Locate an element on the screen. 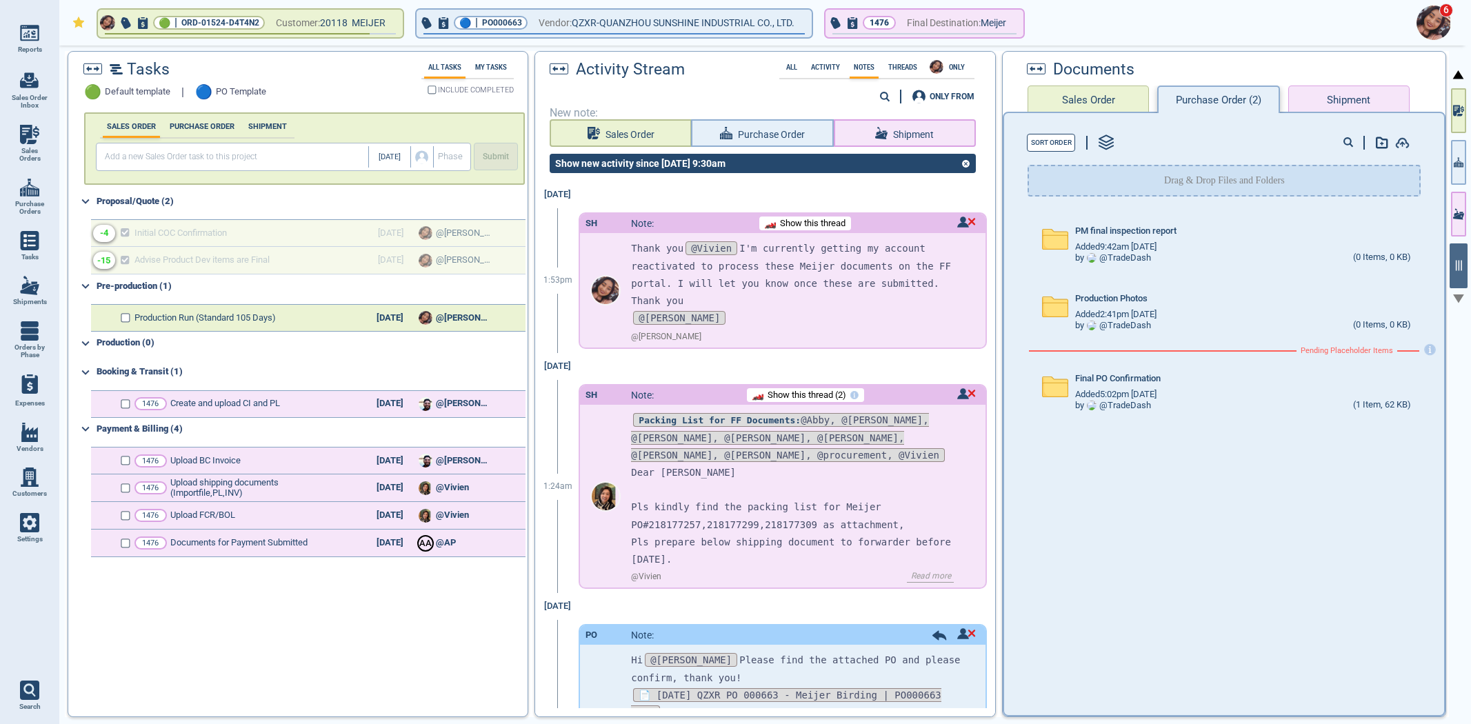  span: Documents for Payment Submitted is located at coordinates (239, 543).